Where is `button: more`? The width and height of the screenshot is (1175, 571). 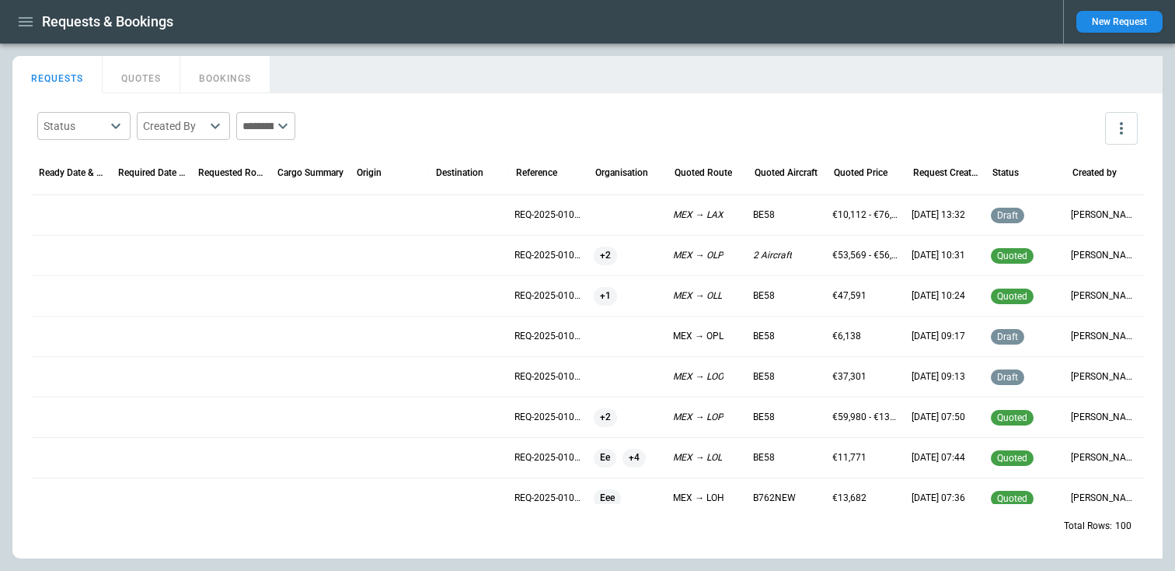 button: more is located at coordinates (1122, 128).